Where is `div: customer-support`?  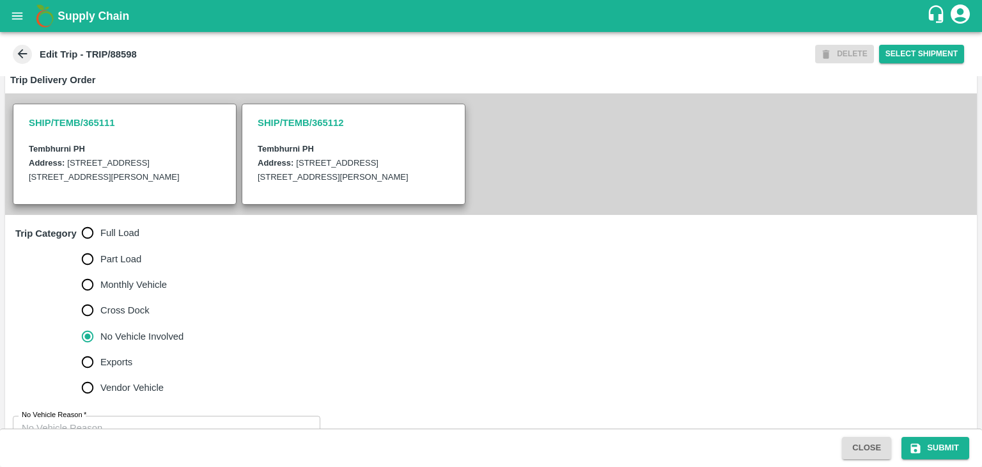 div: customer-support is located at coordinates (937, 16).